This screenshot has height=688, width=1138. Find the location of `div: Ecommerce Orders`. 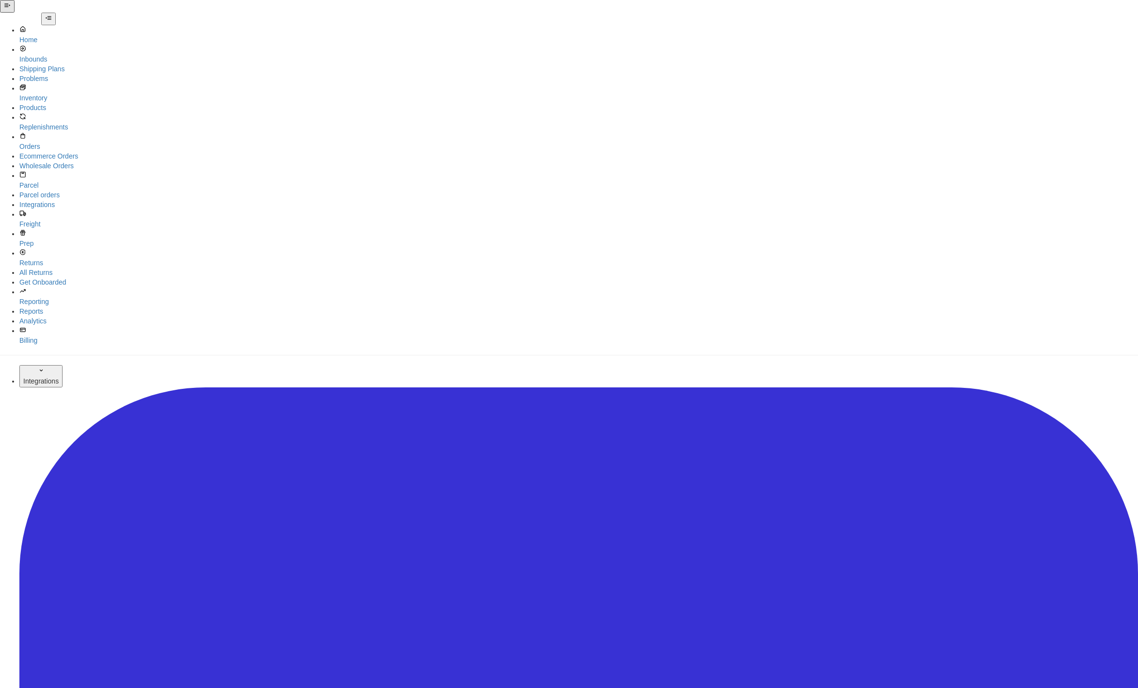

div: Ecommerce Orders is located at coordinates (578, 156).